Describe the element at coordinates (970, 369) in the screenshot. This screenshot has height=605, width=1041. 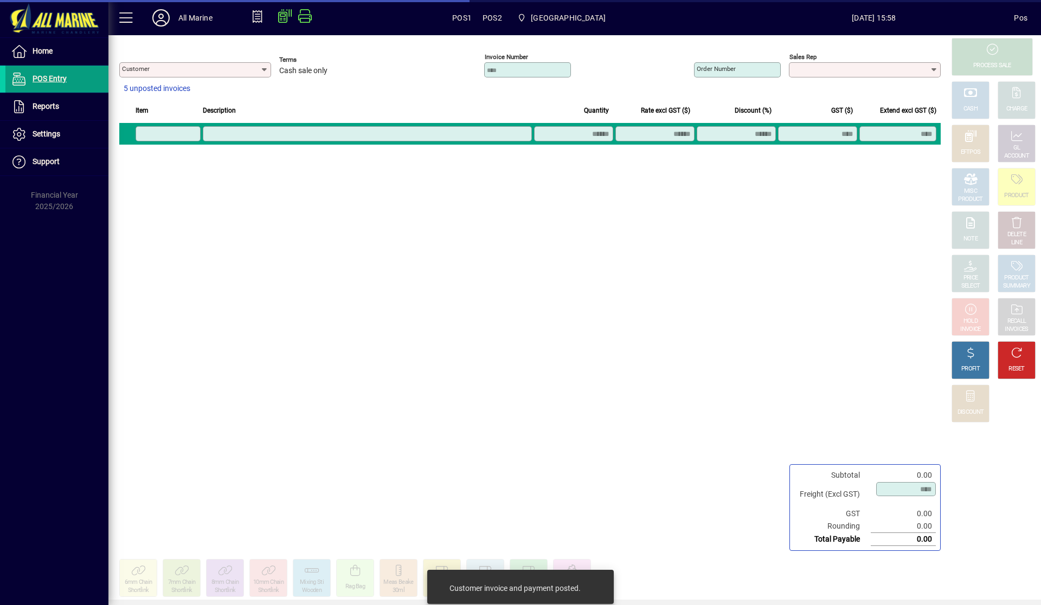
I see `div: PROFIT` at that location.